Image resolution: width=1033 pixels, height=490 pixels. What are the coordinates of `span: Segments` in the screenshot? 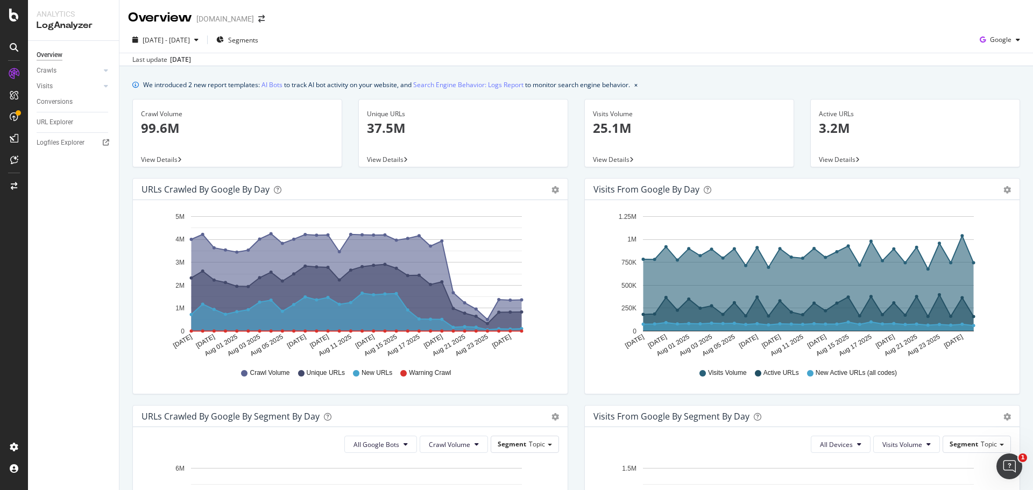 It's located at (243, 40).